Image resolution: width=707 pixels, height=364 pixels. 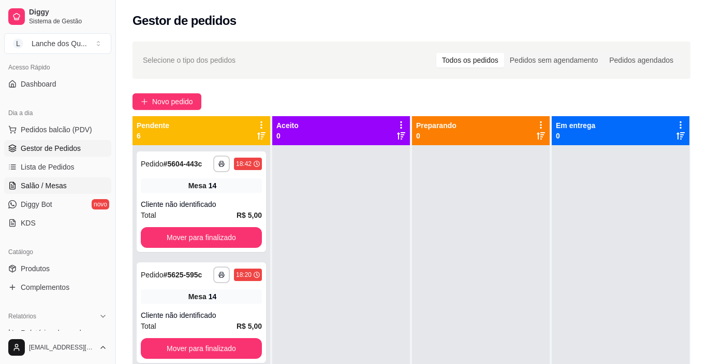 I want to click on div: Pedidos agendados, so click(x=642, y=60).